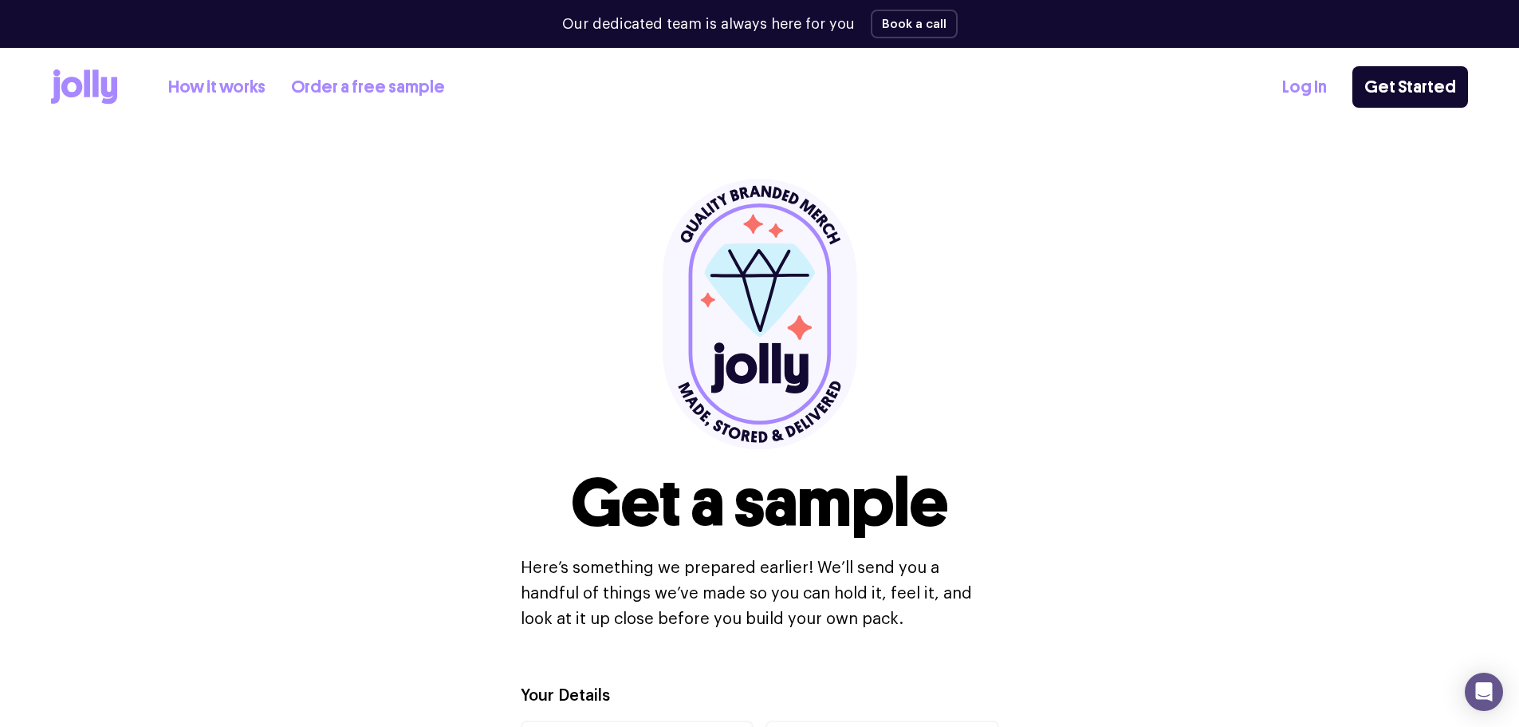 The height and width of the screenshot is (727, 1519). Describe the element at coordinates (1305, 87) in the screenshot. I see `a: Log In` at that location.